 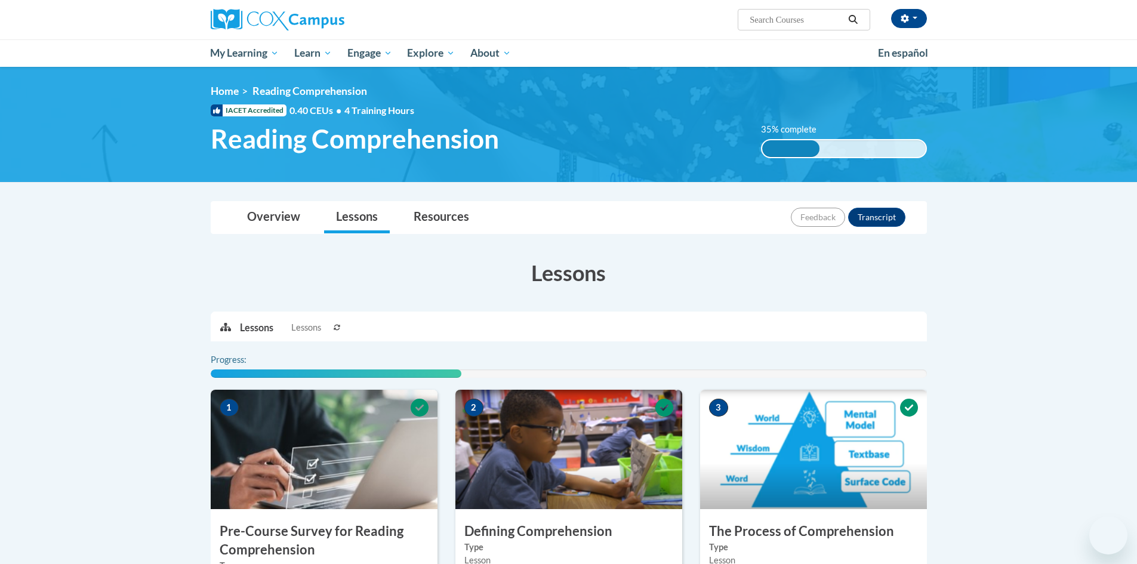 I want to click on button: Feedback, so click(x=818, y=217).